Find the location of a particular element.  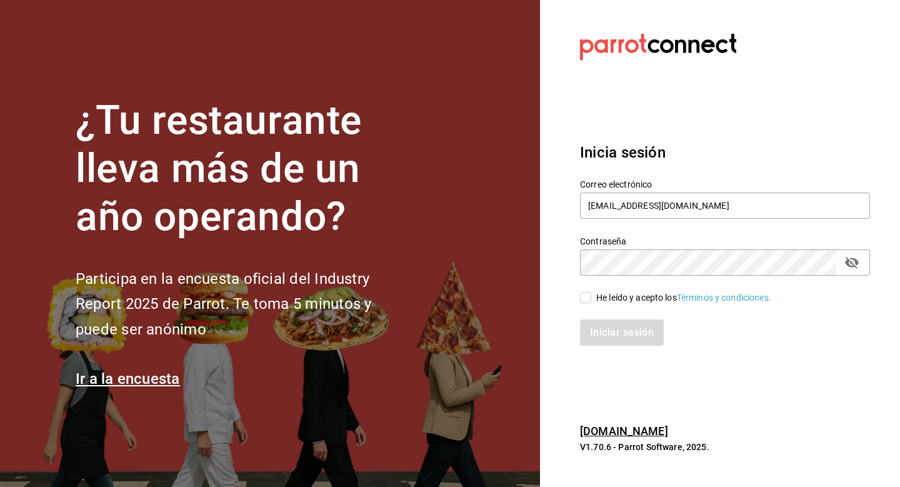

a: Términos y condiciones. is located at coordinates (724, 298).